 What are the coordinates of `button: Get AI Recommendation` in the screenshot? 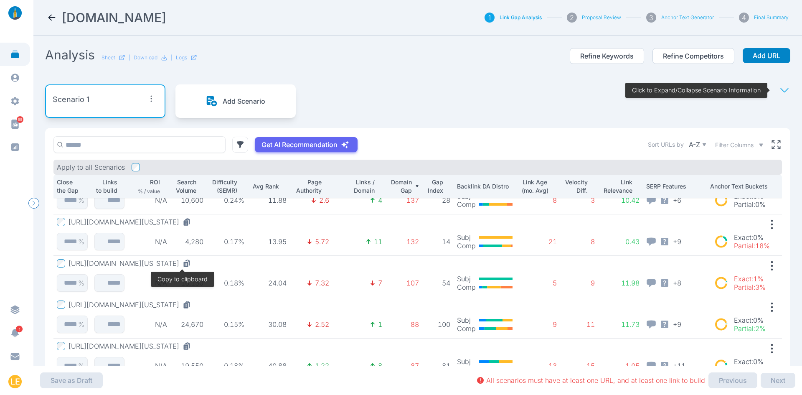 It's located at (306, 145).